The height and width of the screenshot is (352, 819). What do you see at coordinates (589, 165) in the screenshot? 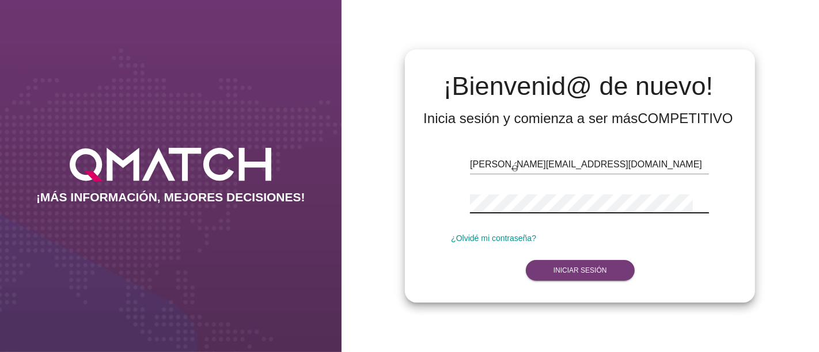
I see `input: Correo electrónico` at bounding box center [589, 165].